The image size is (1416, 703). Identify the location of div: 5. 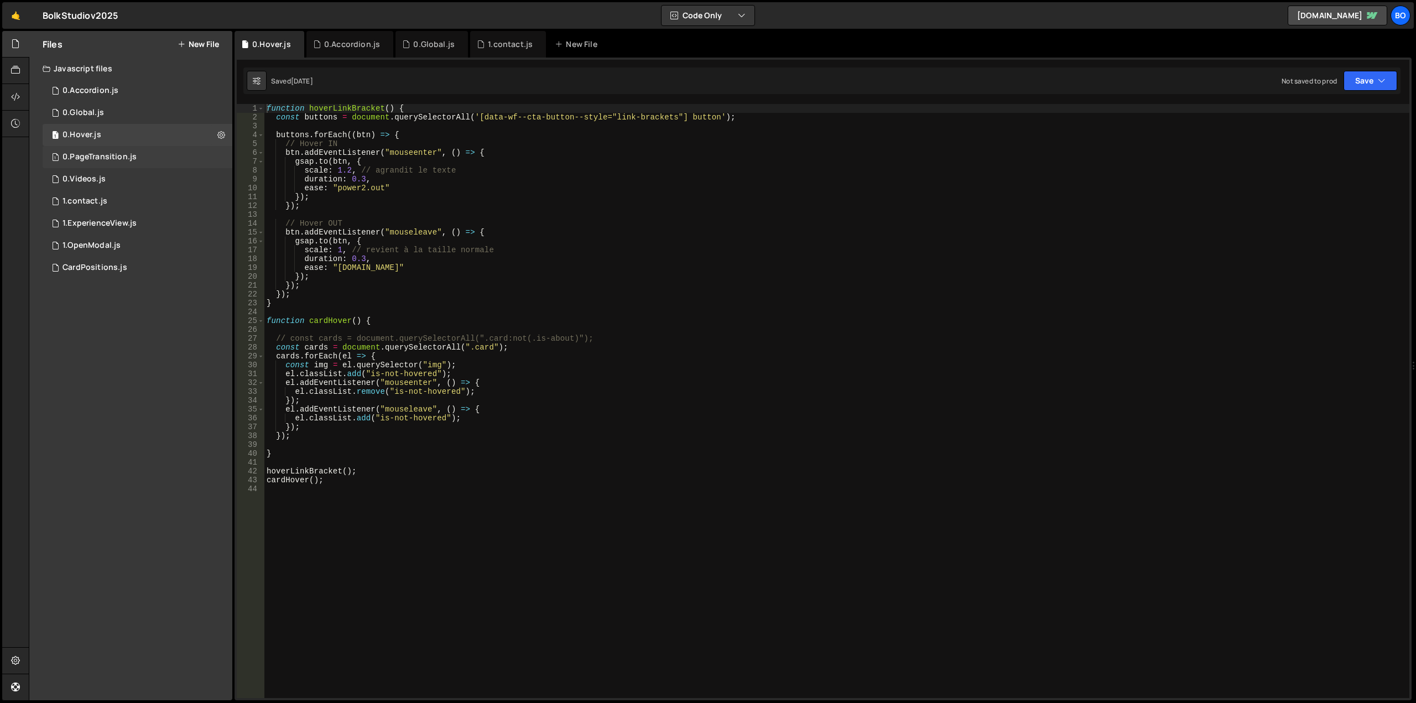
(251, 144).